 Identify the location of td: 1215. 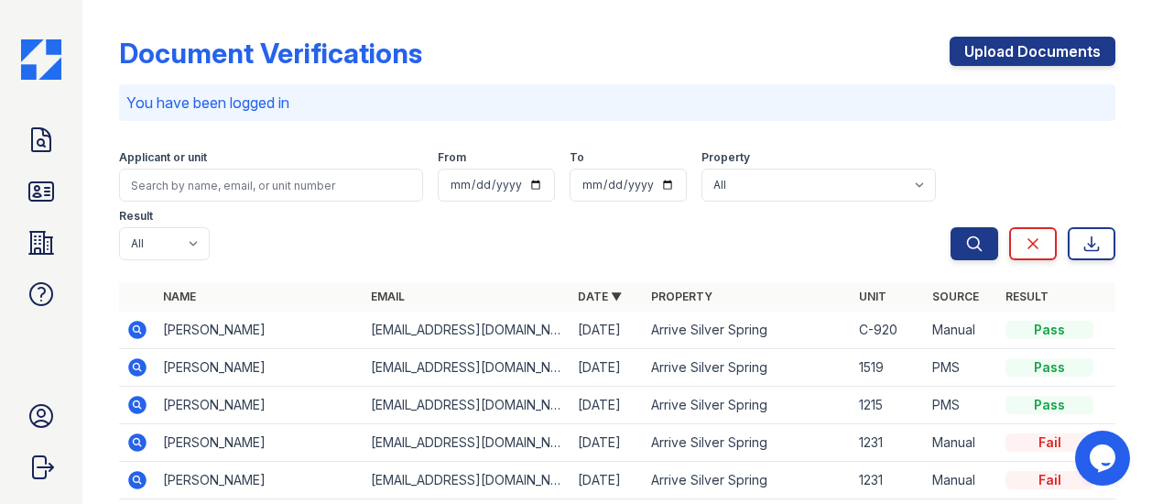
(888, 405).